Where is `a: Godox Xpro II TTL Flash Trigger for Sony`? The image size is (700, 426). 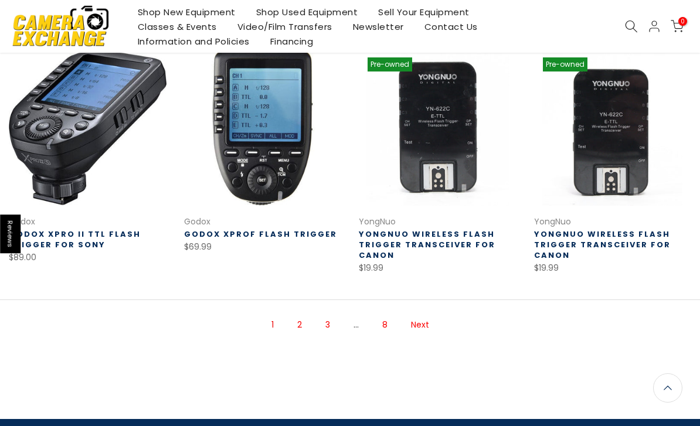 a: Godox Xpro II TTL Flash Trigger for Sony is located at coordinates (74, 239).